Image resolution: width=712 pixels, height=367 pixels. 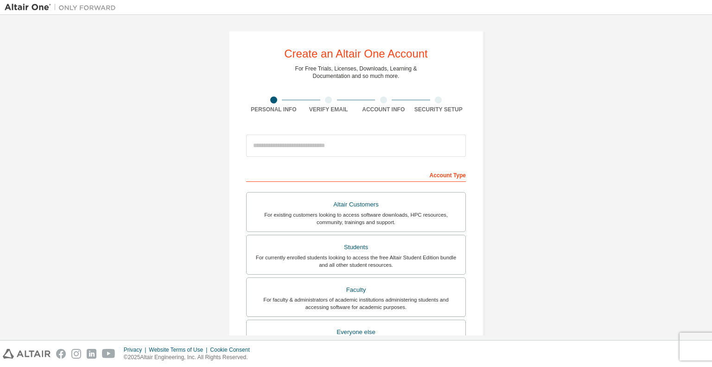 What do you see at coordinates (61, 353) in the screenshot?
I see `img: facebook.svg` at bounding box center [61, 353].